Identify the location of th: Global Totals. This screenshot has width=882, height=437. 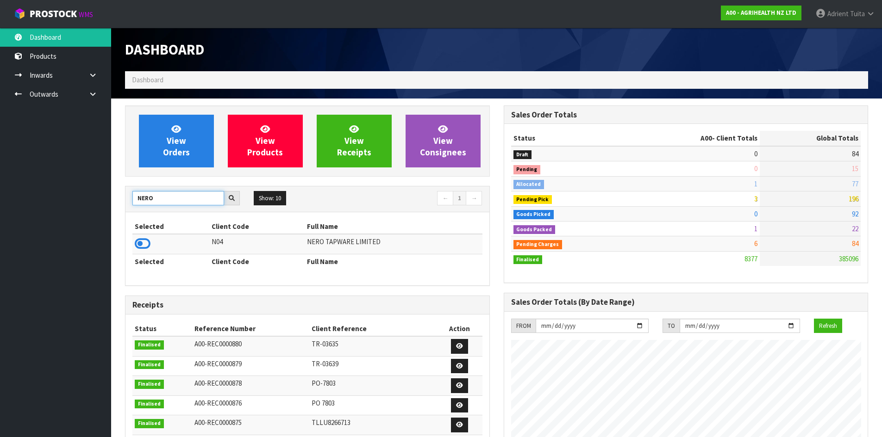
(810, 138).